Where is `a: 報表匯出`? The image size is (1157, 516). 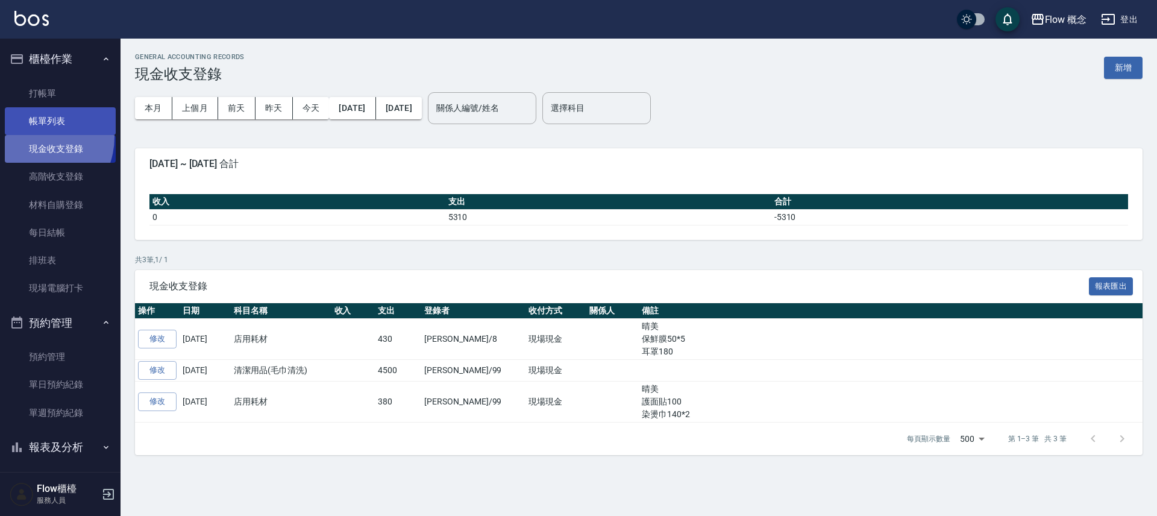 a: 報表匯出 is located at coordinates (1111, 285).